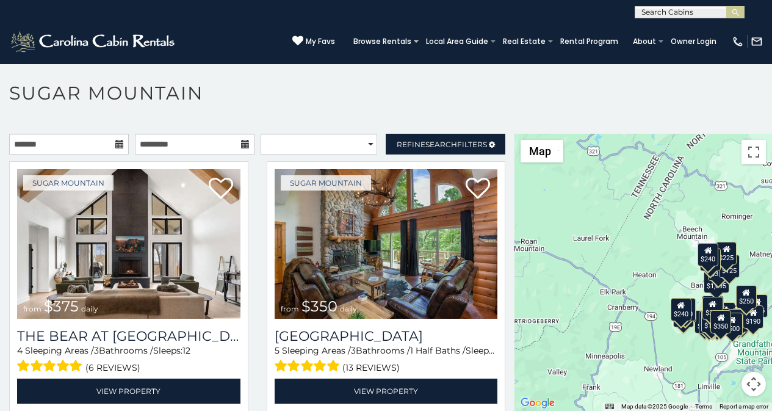 The image size is (772, 411). What do you see at coordinates (738, 41) in the screenshot?
I see `img: phone-regular-white.png` at bounding box center [738, 41].